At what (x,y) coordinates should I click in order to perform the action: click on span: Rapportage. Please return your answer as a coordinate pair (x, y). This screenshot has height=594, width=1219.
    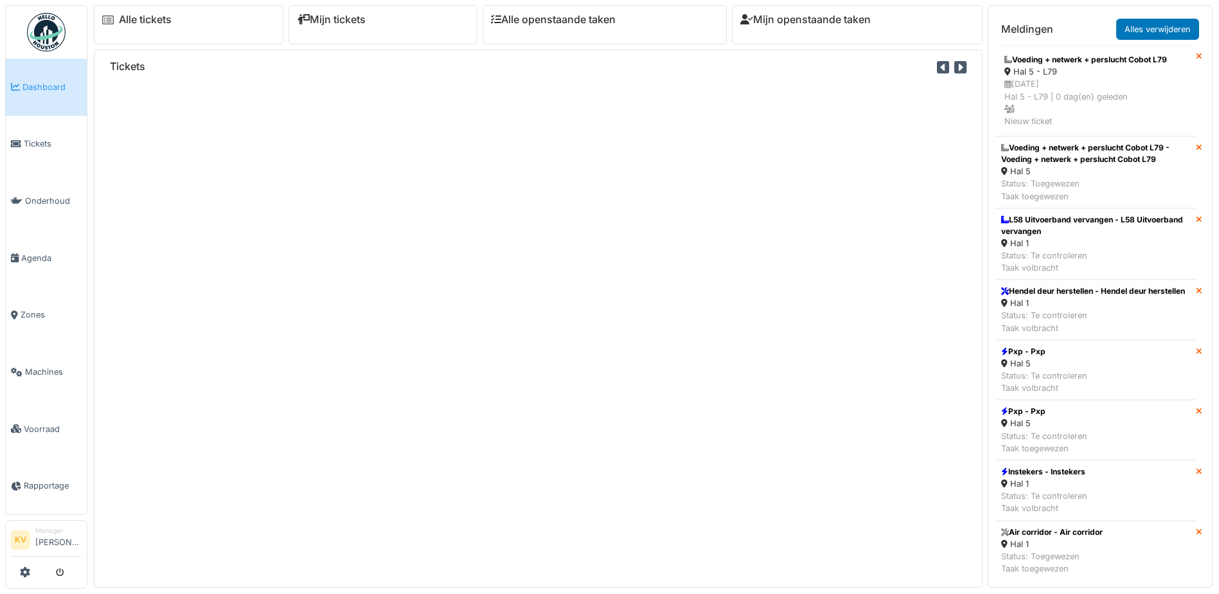
    Looking at the image, I should click on (53, 485).